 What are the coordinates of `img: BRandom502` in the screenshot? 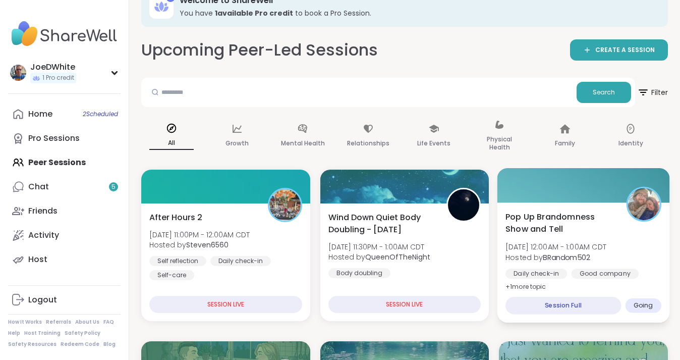 It's located at (644, 204).